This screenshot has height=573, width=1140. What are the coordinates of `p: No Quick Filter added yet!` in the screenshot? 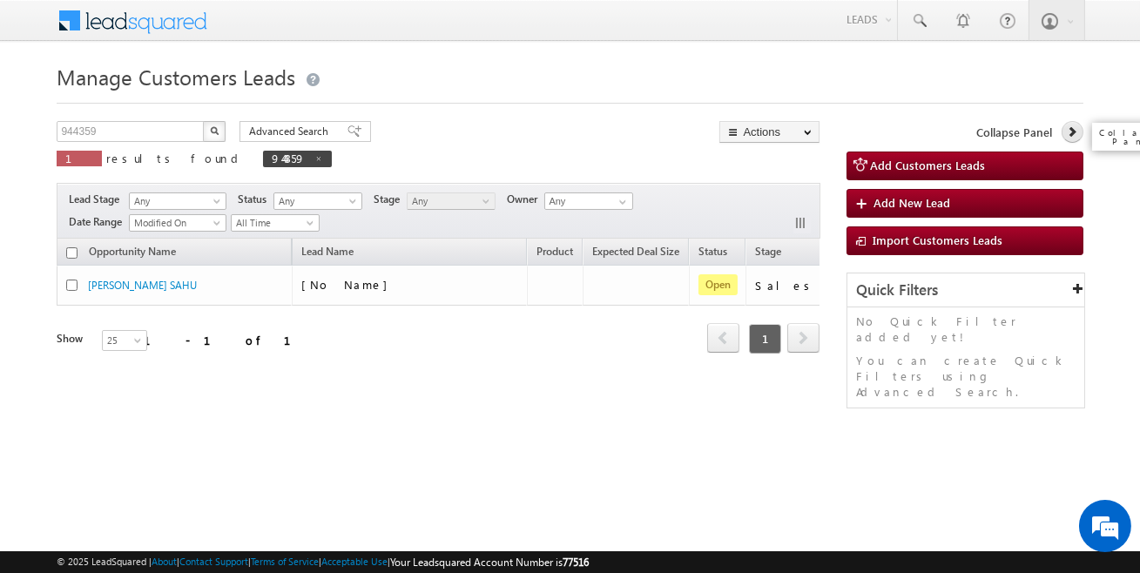 It's located at (966, 329).